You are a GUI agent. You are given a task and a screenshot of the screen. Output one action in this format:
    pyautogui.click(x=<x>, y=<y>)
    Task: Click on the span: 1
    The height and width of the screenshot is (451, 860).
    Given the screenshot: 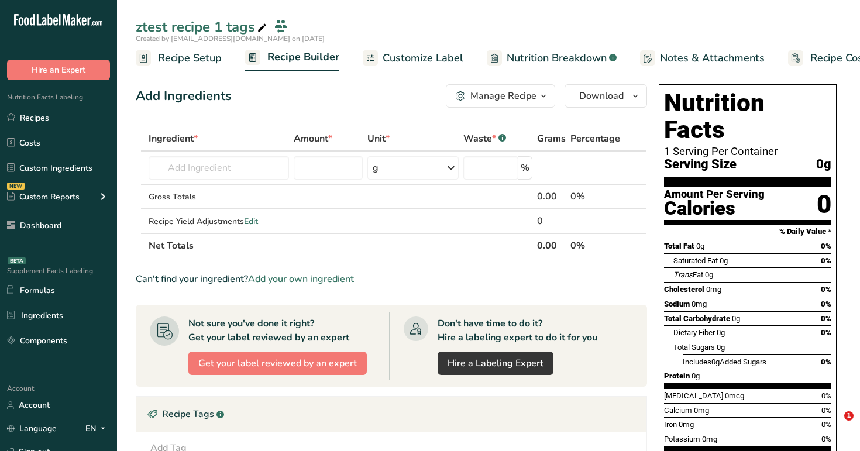 What is the action you would take?
    pyautogui.click(x=849, y=416)
    